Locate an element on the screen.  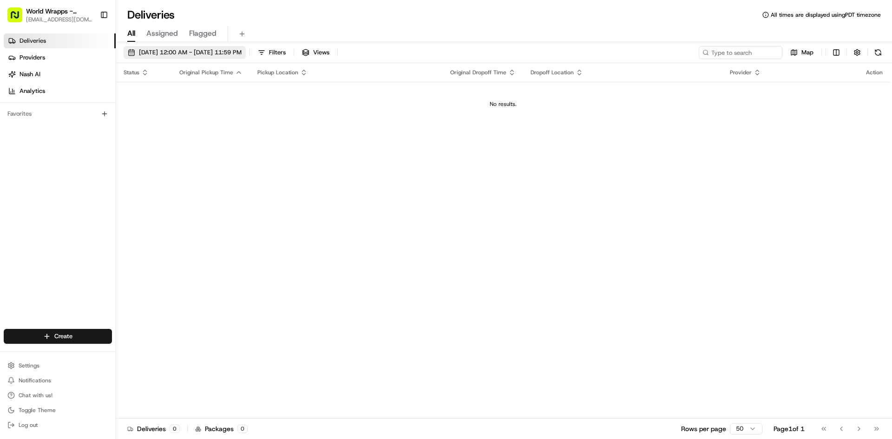
span: Knowledge Base is located at coordinates (45, 139).